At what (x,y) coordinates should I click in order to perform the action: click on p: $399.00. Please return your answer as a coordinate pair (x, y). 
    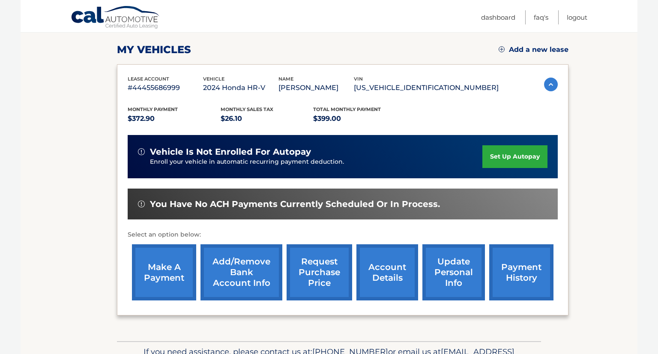
    Looking at the image, I should click on (360, 119).